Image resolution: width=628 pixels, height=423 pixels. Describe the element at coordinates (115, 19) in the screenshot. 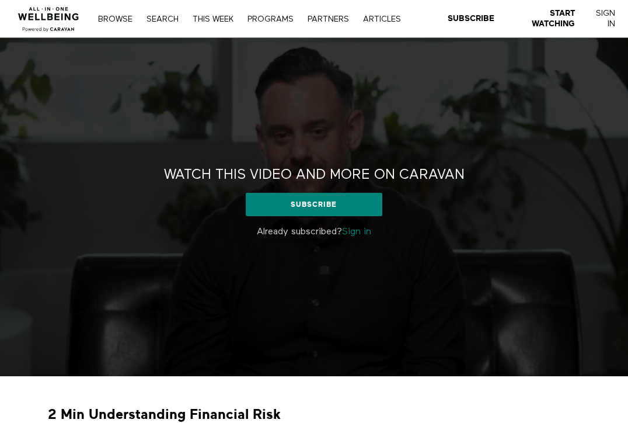

I see `a: Browse` at that location.